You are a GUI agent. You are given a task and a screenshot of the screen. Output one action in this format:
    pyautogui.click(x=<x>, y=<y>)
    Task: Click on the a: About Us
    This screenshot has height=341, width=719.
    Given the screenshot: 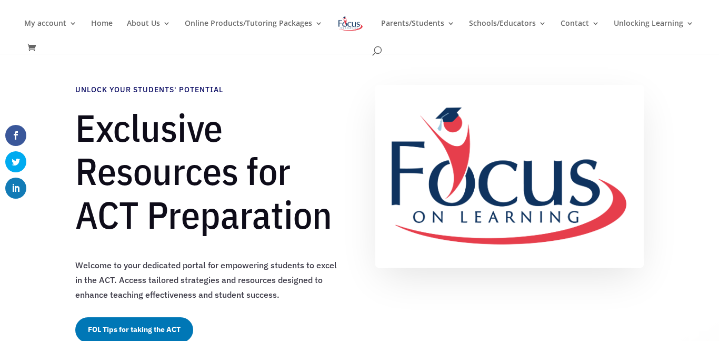 What is the action you would take?
    pyautogui.click(x=149, y=32)
    